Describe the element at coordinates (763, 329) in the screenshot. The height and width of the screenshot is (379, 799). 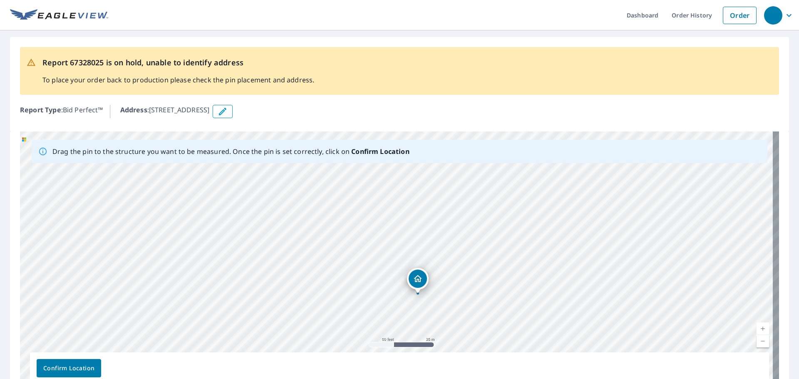
I see `a: Current Level 19, Zoom In` at that location.